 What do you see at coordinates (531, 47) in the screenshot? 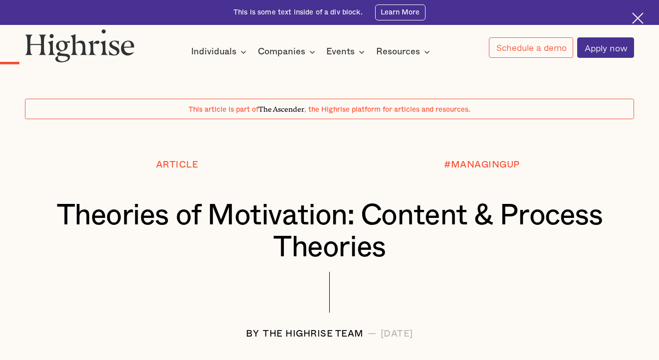
I see `a: Schedule a demo` at bounding box center [531, 47].